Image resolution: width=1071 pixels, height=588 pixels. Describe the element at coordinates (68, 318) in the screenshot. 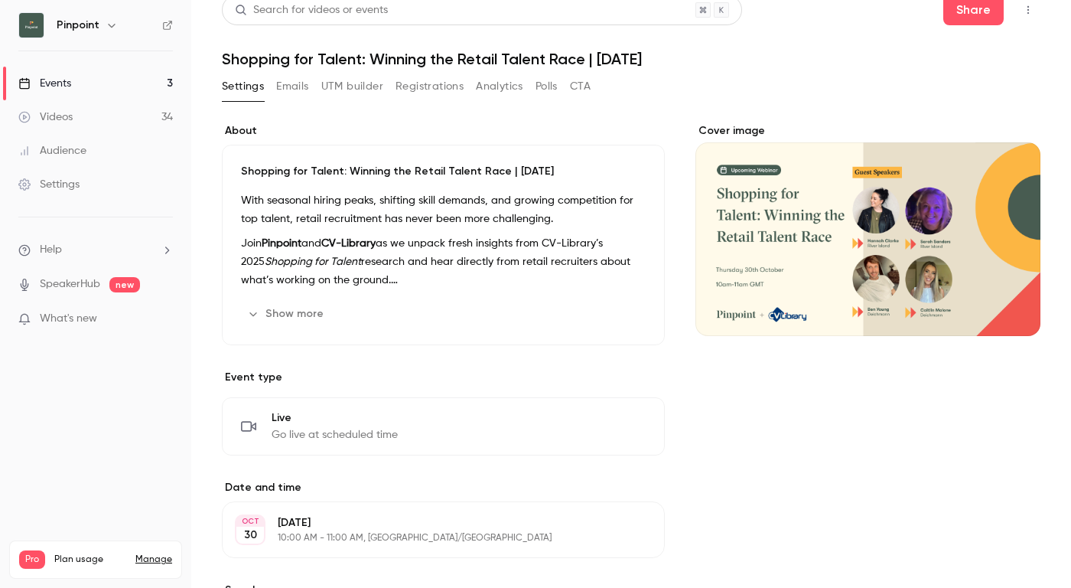

I see `span: What's new` at that location.